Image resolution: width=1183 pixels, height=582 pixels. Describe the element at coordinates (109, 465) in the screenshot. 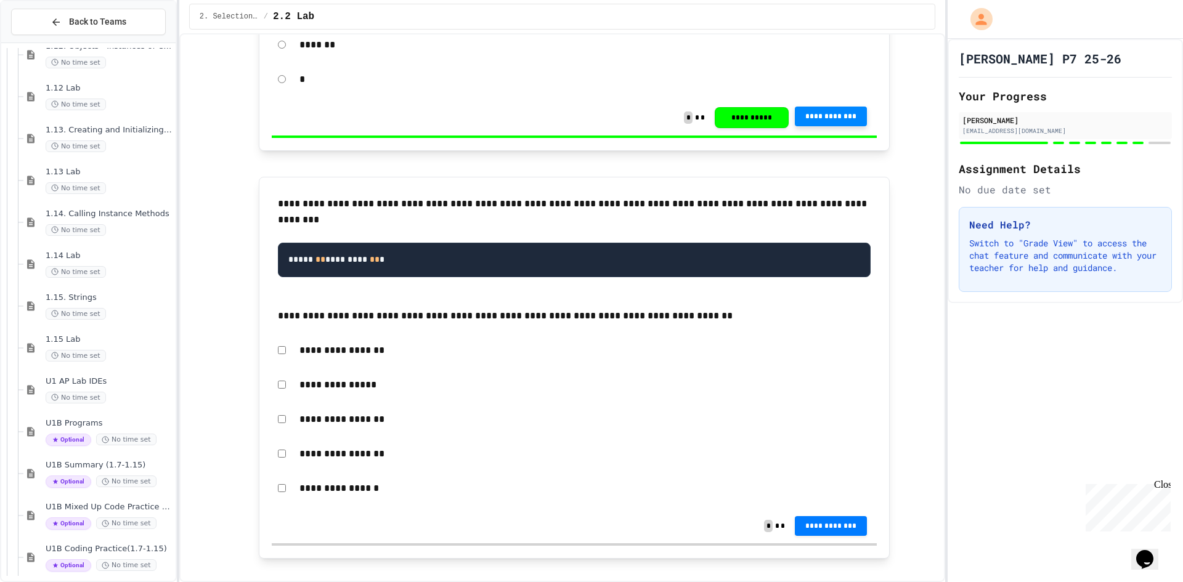

I see `span: U1B Summary (1.7-1.15)` at that location.